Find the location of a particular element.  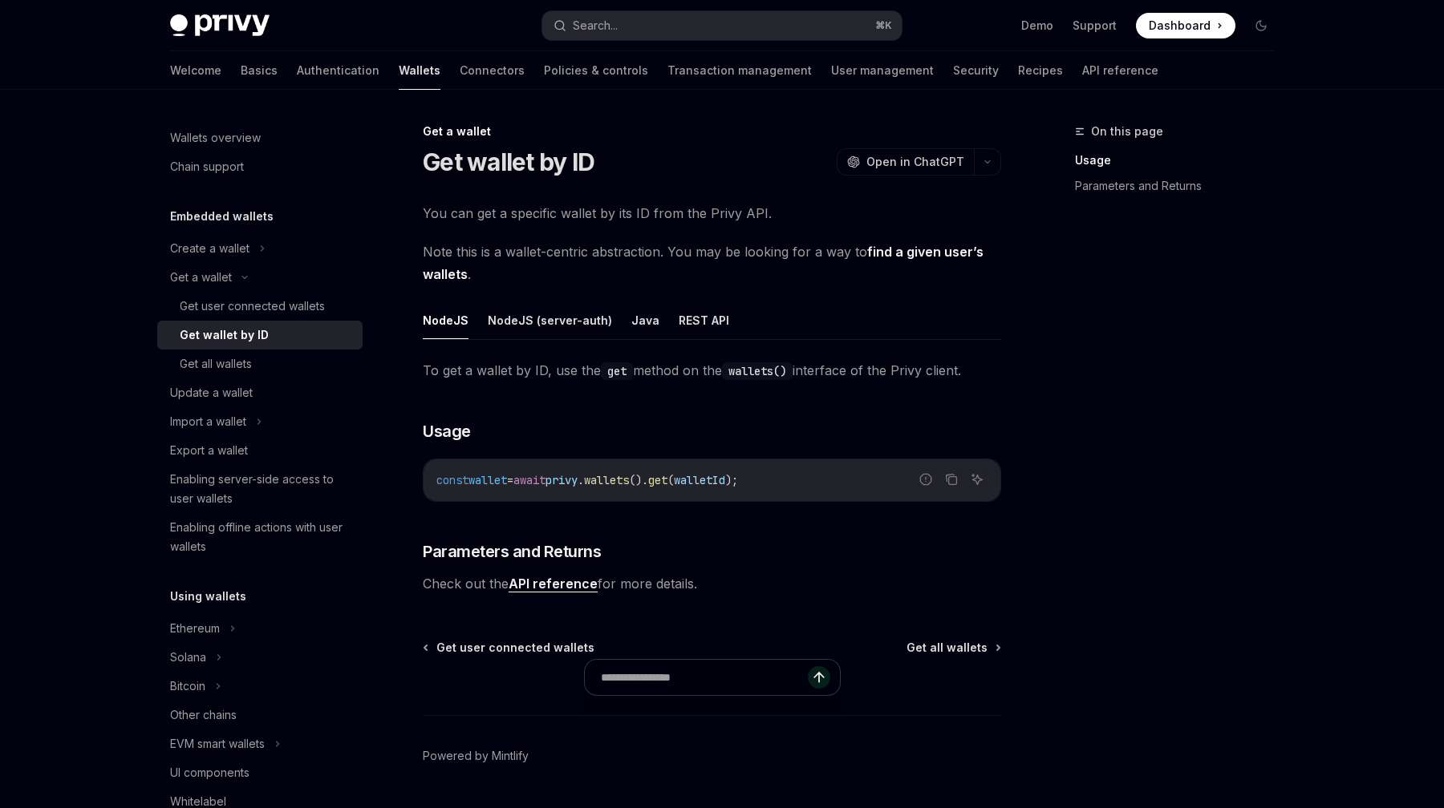

div: Search... is located at coordinates (595, 26).